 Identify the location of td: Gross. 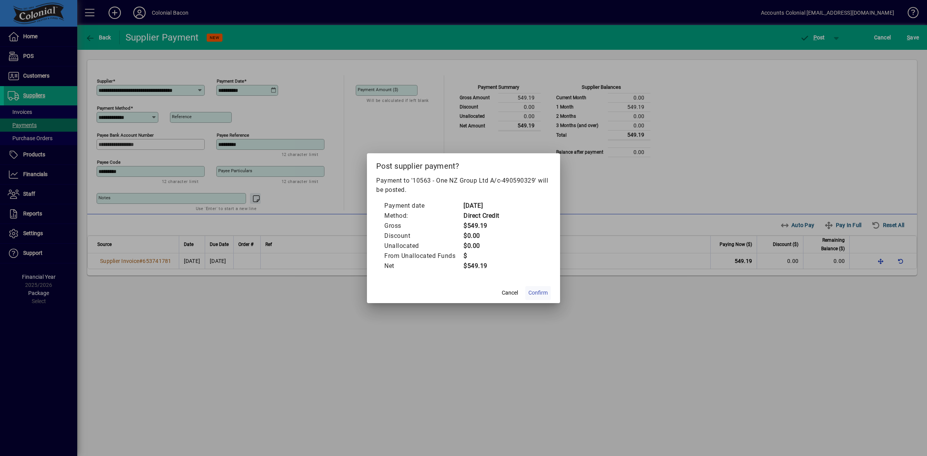
(423, 226).